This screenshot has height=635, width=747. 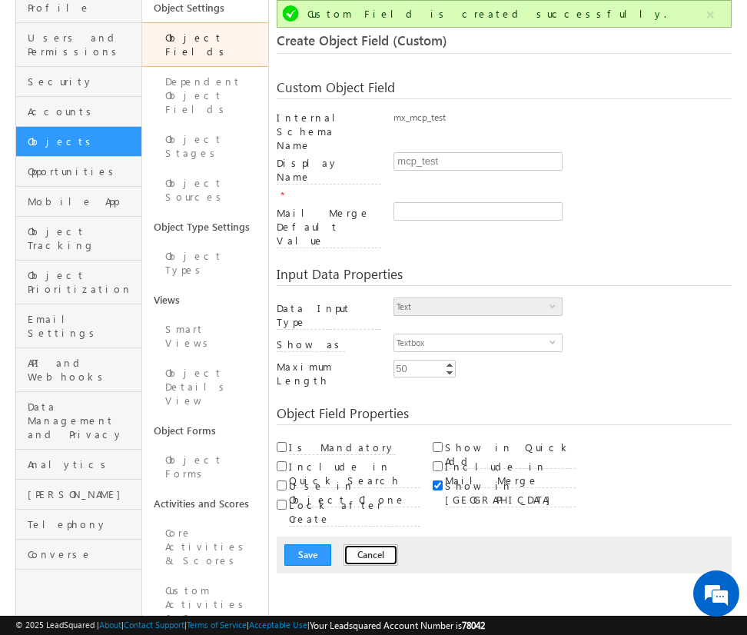 I want to click on span: Users and Permissions, so click(x=82, y=45).